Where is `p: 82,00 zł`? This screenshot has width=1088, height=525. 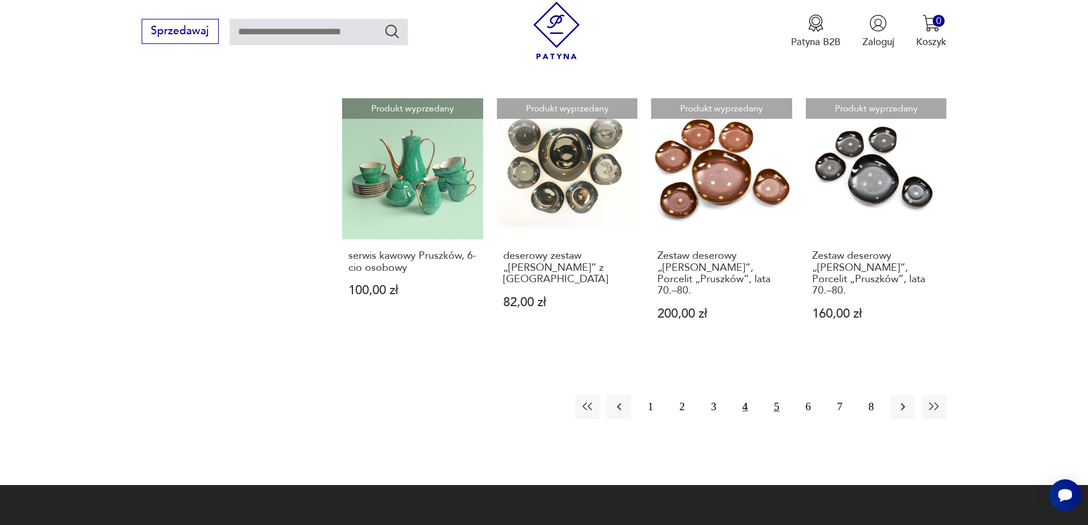
p: 82,00 zł is located at coordinates (567, 302).